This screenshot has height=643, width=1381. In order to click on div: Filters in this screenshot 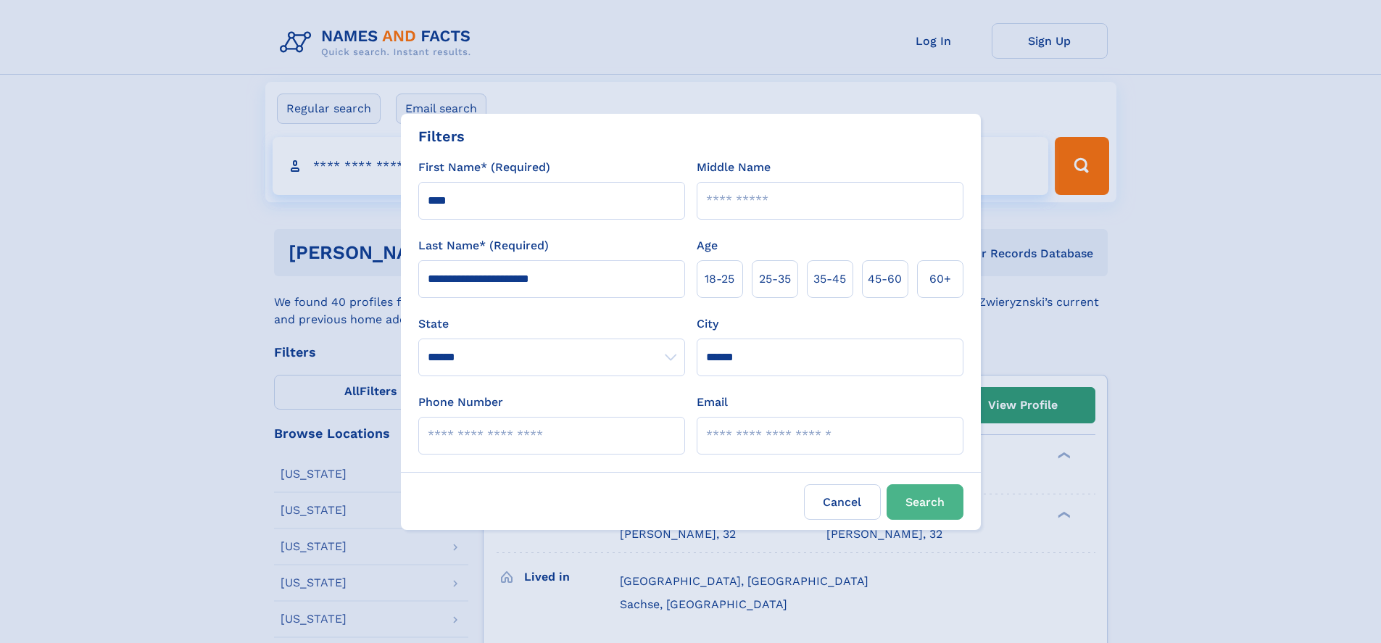, I will do `click(442, 136)`.